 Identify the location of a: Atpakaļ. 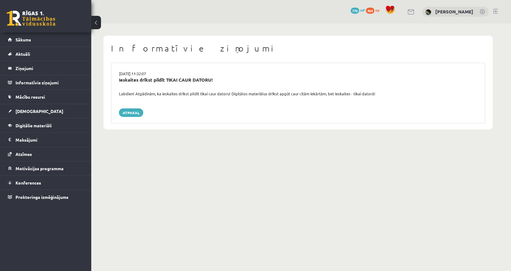
(131, 113).